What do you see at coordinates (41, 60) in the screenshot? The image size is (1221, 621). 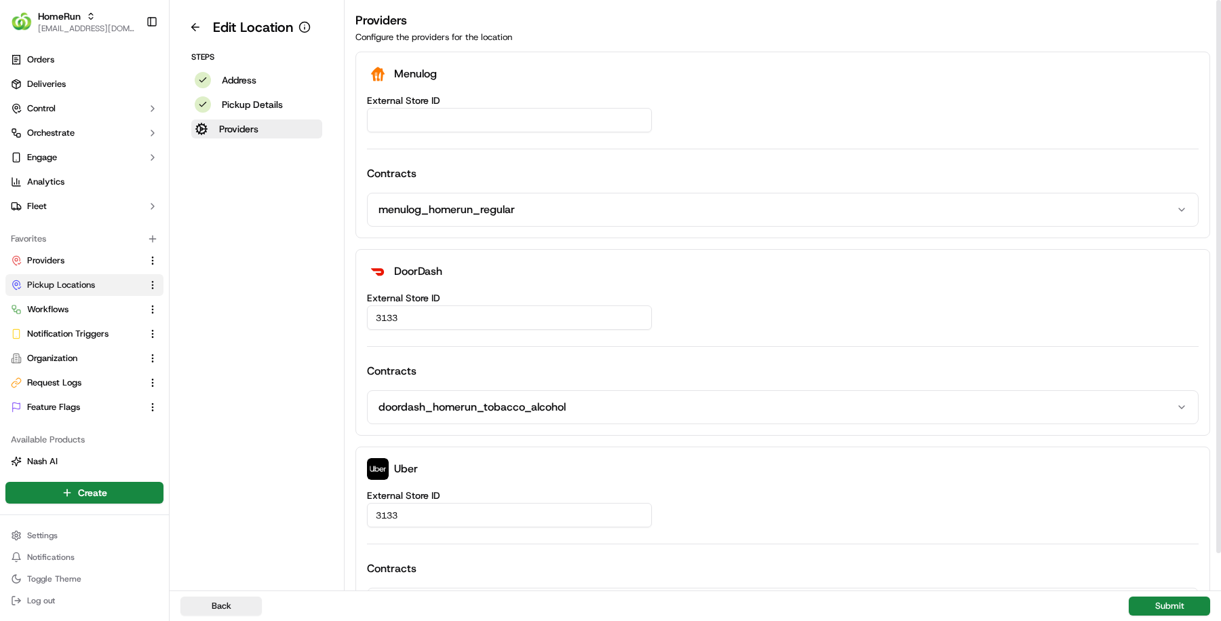 I see `span: Orders` at bounding box center [41, 60].